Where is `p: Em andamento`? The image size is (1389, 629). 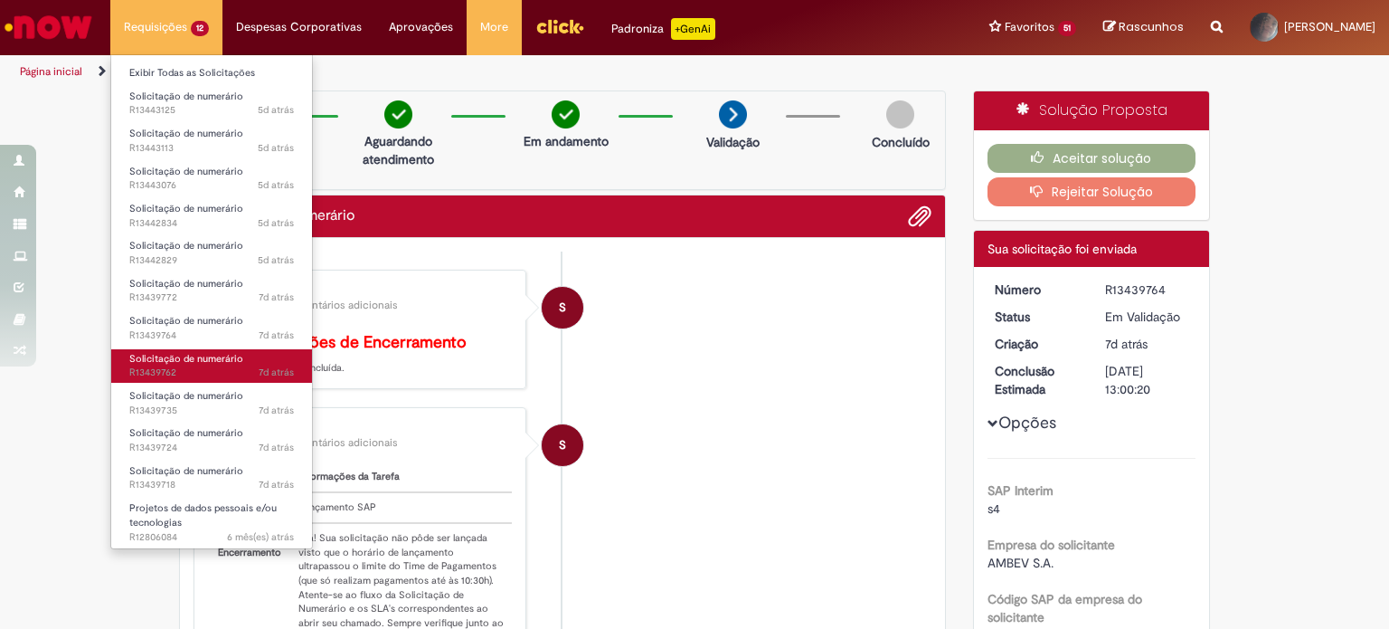 p: Em andamento is located at coordinates (566, 141).